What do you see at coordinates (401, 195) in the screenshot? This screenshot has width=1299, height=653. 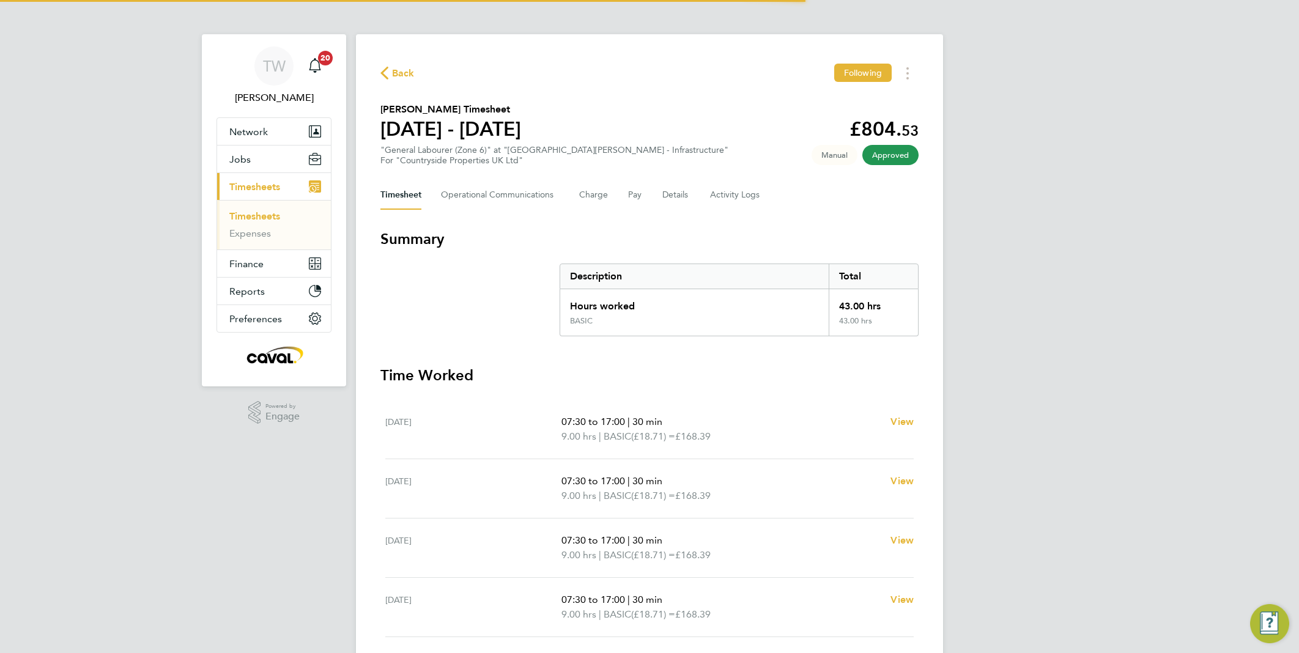 I see `button: Timesheet` at bounding box center [401, 195].